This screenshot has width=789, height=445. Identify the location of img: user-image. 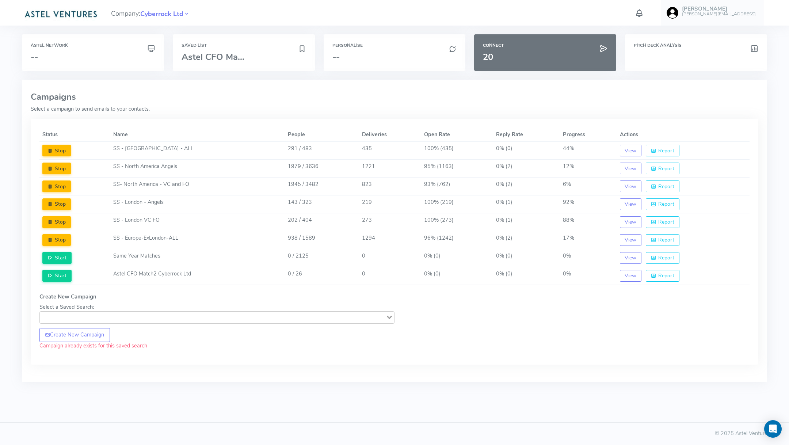
(673, 13).